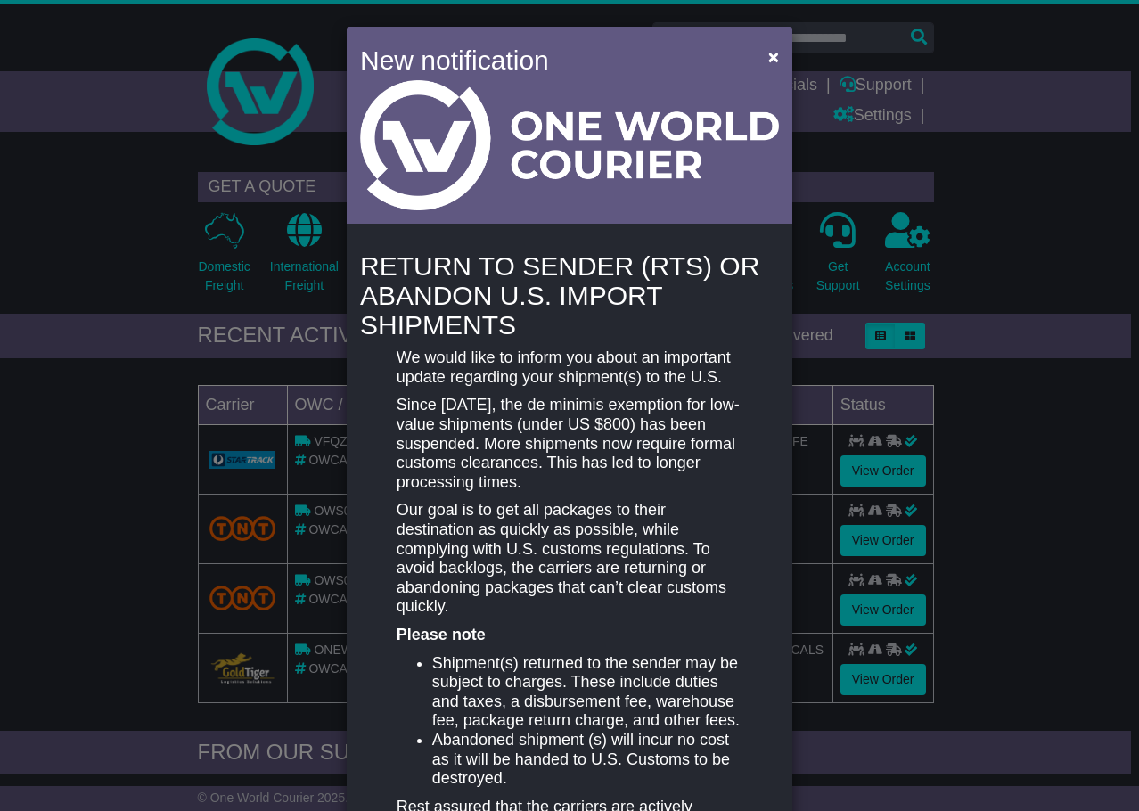  What do you see at coordinates (551, 60) in the screenshot?
I see `h4: New notification` at bounding box center [551, 60].